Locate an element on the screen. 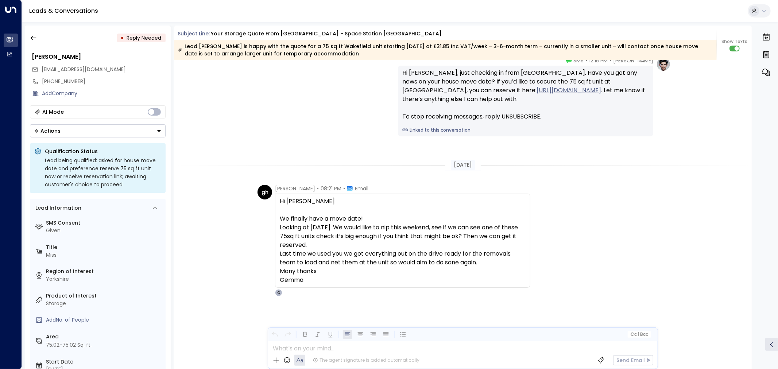 This screenshot has height=369, width=778. div: AddNo. of People is located at coordinates (104, 320).